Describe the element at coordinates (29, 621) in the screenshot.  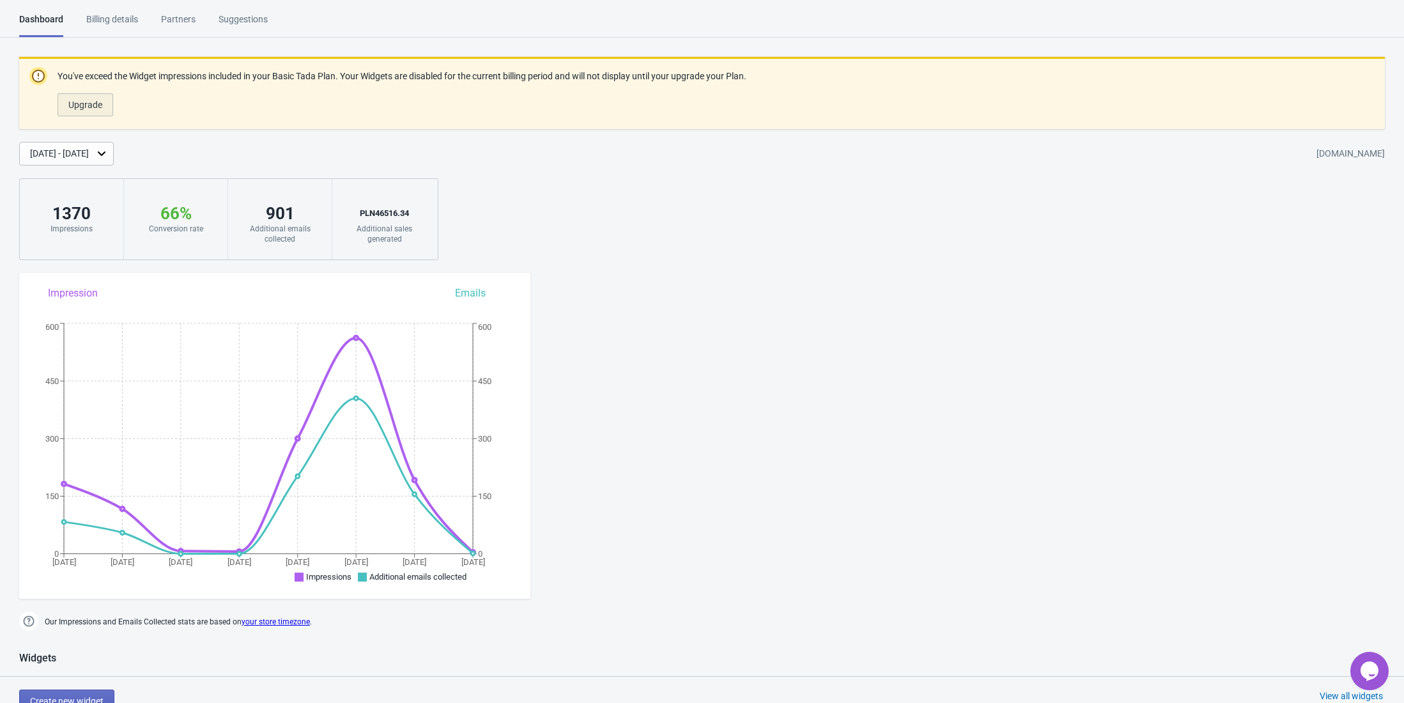
I see `img: help.png` at that location.